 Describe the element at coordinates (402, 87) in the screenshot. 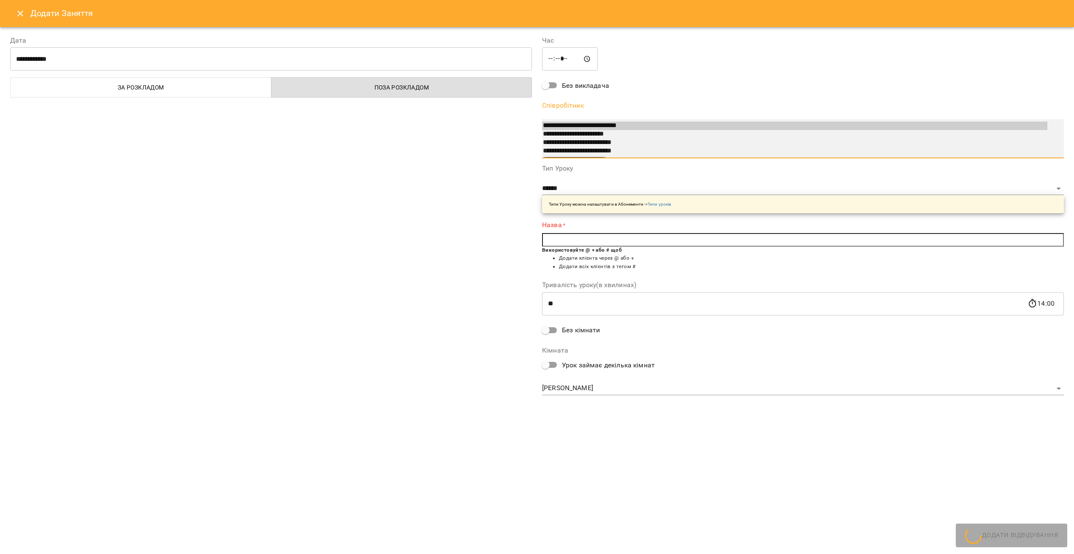

I see `span: Поза розкладом` at that location.